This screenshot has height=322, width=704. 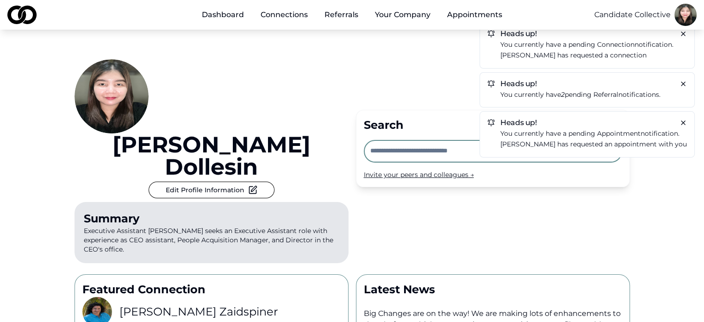 What do you see at coordinates (211, 190) in the screenshot?
I see `button: Edit Profile Information` at bounding box center [211, 190].